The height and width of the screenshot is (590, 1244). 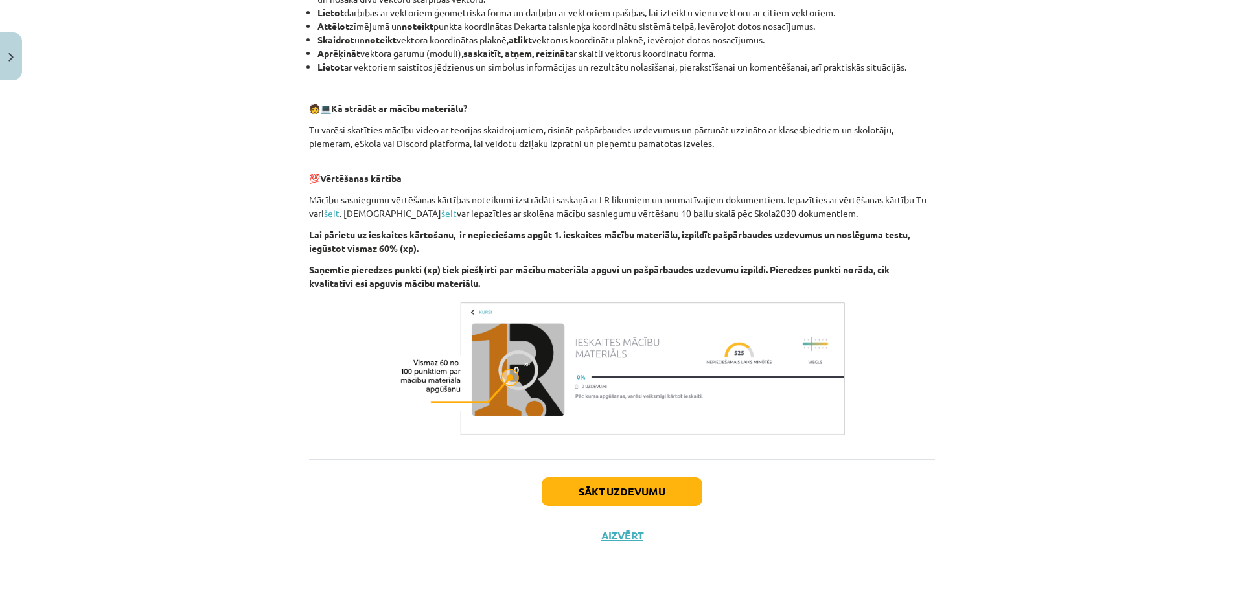 What do you see at coordinates (11, 57) in the screenshot?
I see `img: icon-close-lesson-0947bae3869378f0d4975bcd49f059093ad1ed9edebbc8119c70593378902aed.svg` at bounding box center [11, 57].